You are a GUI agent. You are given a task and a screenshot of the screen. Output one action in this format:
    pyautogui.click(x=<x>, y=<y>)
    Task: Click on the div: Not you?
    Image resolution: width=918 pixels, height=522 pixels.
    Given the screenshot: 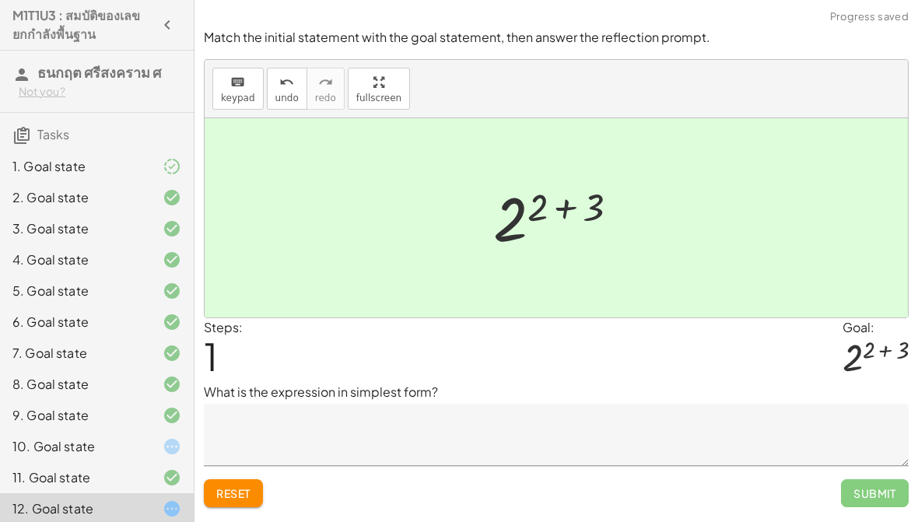 What is the action you would take?
    pyautogui.click(x=100, y=92)
    